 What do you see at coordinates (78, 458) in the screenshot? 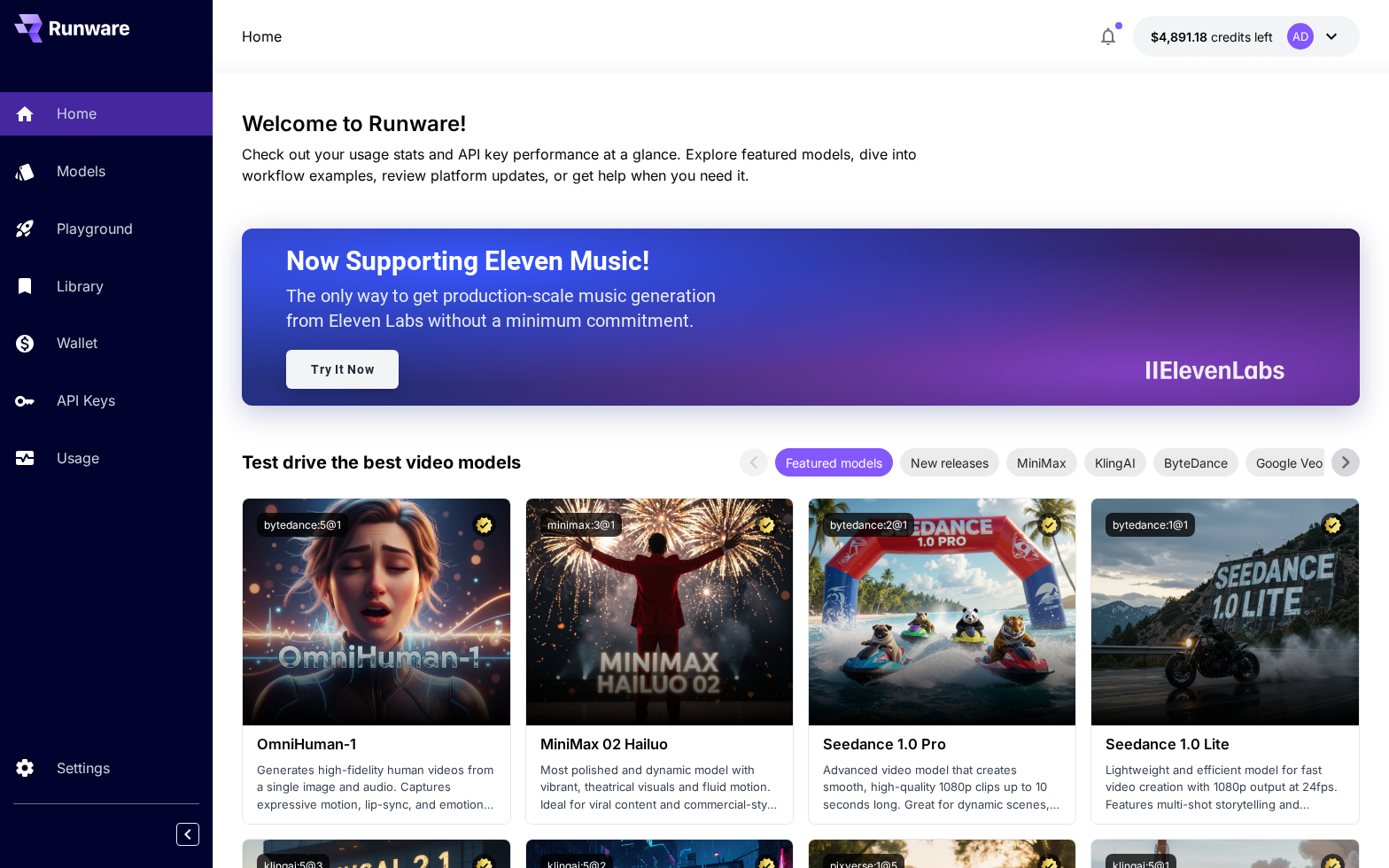
I see `p: Usage` at bounding box center [78, 458].